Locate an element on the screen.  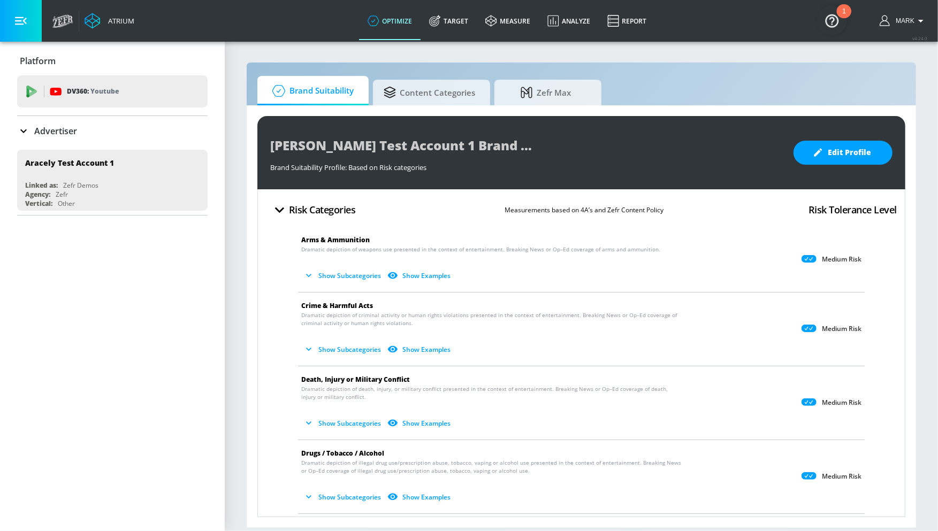
h4: Risk Tolerance Level is located at coordinates (852, 210).